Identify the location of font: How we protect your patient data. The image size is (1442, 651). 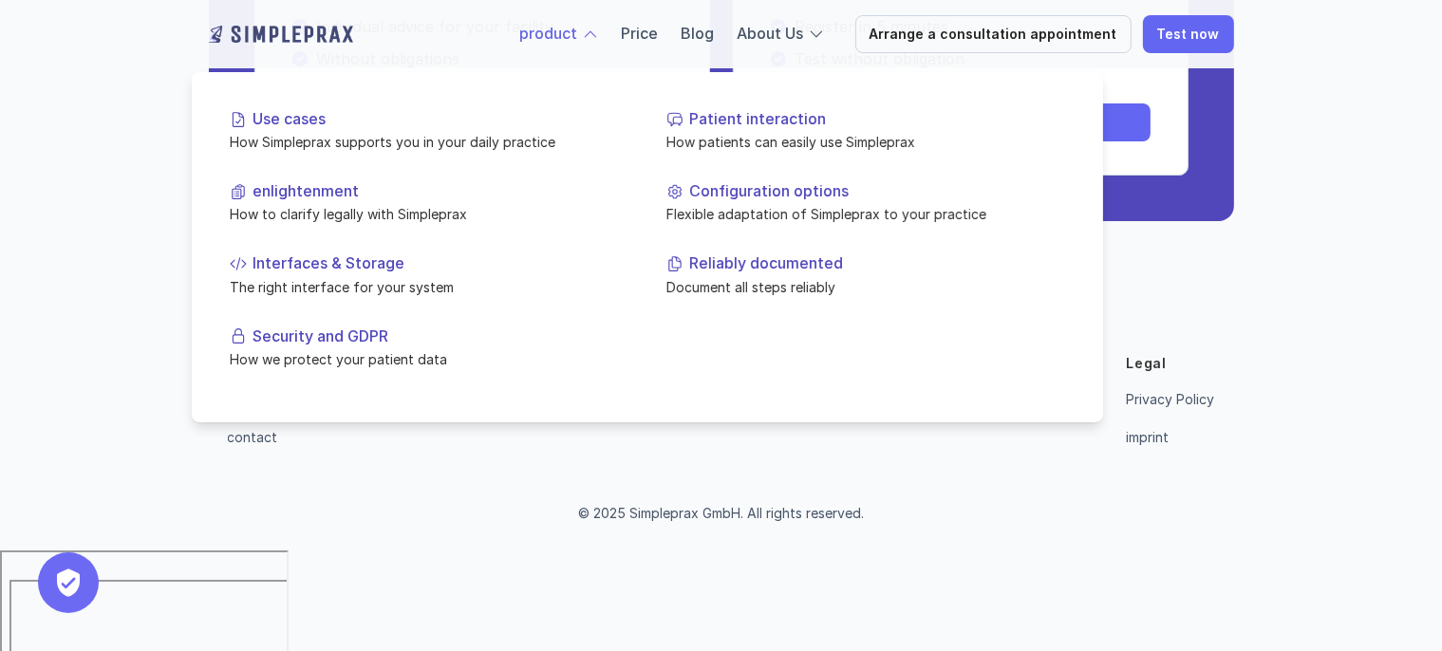
(338, 359).